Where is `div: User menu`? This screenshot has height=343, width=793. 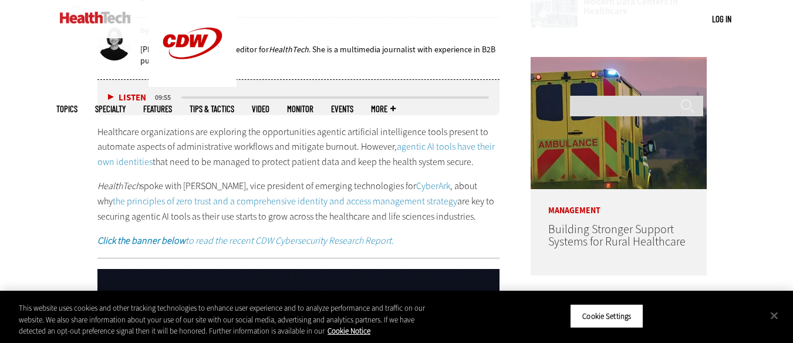 div: User menu is located at coordinates (721, 19).